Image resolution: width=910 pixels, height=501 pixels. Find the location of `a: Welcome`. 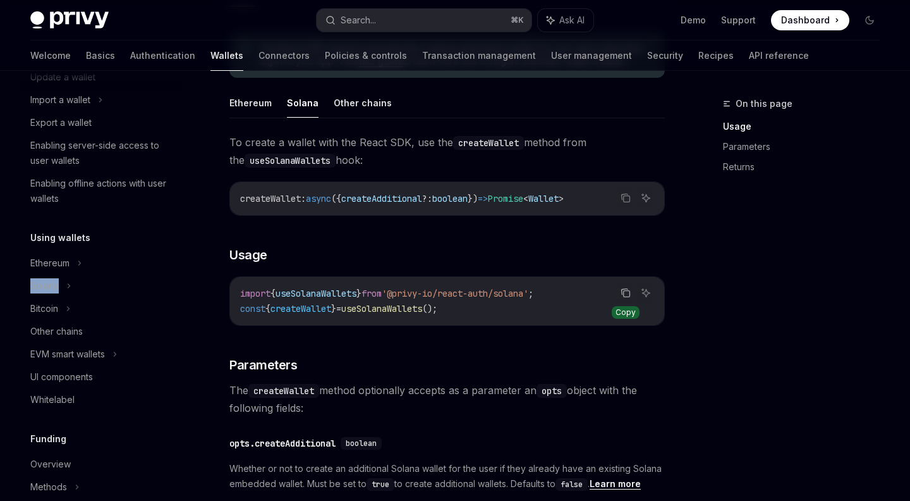

a: Welcome is located at coordinates (51, 56).